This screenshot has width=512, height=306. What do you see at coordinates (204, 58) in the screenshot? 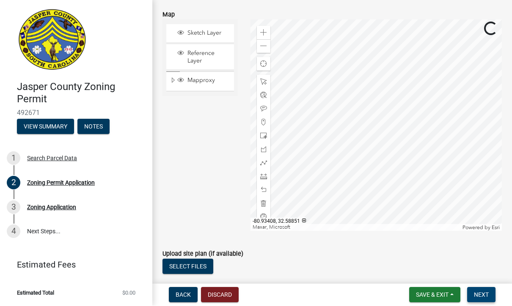
I see `div: Reference Layer` at bounding box center [204, 58].